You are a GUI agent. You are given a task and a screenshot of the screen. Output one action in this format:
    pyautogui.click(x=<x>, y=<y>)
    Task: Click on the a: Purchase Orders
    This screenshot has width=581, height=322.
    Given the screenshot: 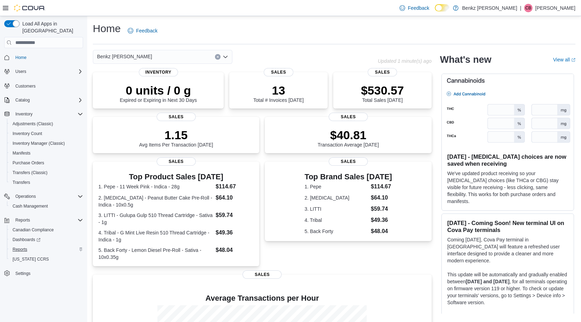 What is the action you would take?
    pyautogui.click(x=28, y=163)
    